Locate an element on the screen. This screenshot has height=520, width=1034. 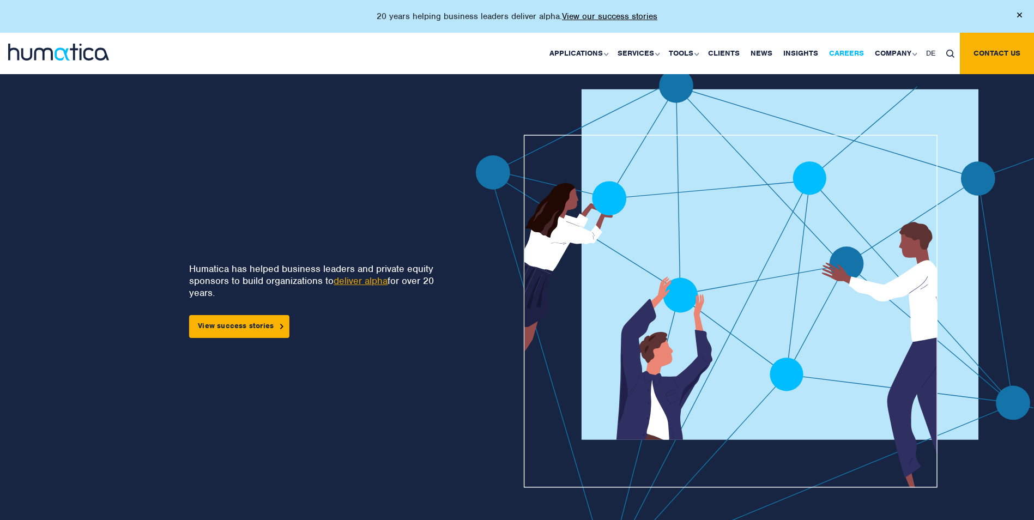
a: Contact us is located at coordinates (997, 53).